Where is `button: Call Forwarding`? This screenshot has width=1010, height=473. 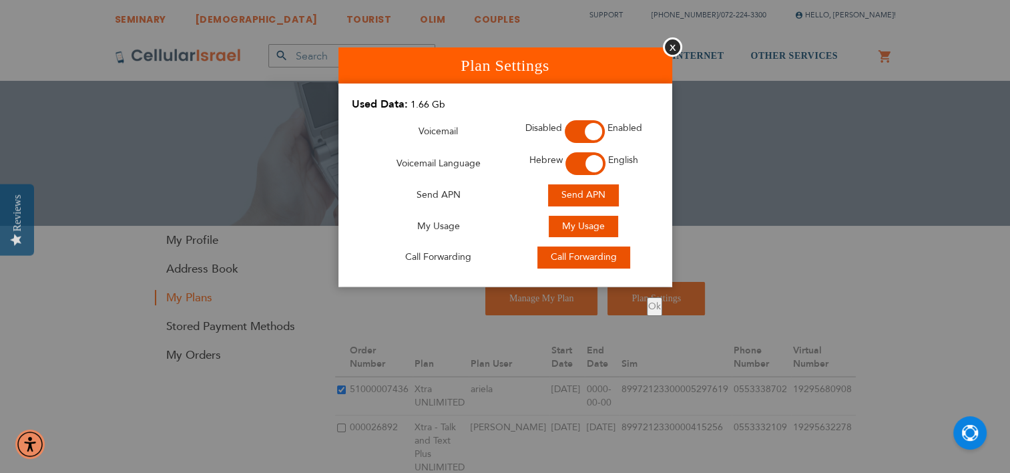
button: Call Forwarding is located at coordinates (584, 257).